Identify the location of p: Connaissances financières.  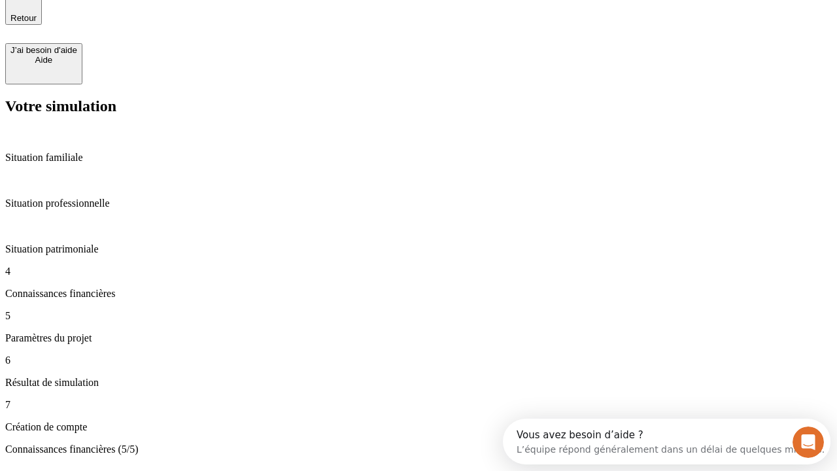
(419, 294).